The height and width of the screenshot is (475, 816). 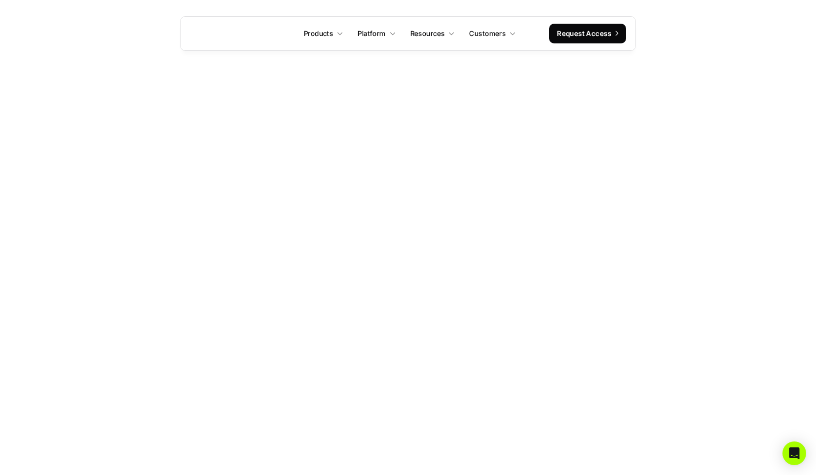 What do you see at coordinates (404, 297) in the screenshot?
I see `p: Back to home` at bounding box center [404, 297].